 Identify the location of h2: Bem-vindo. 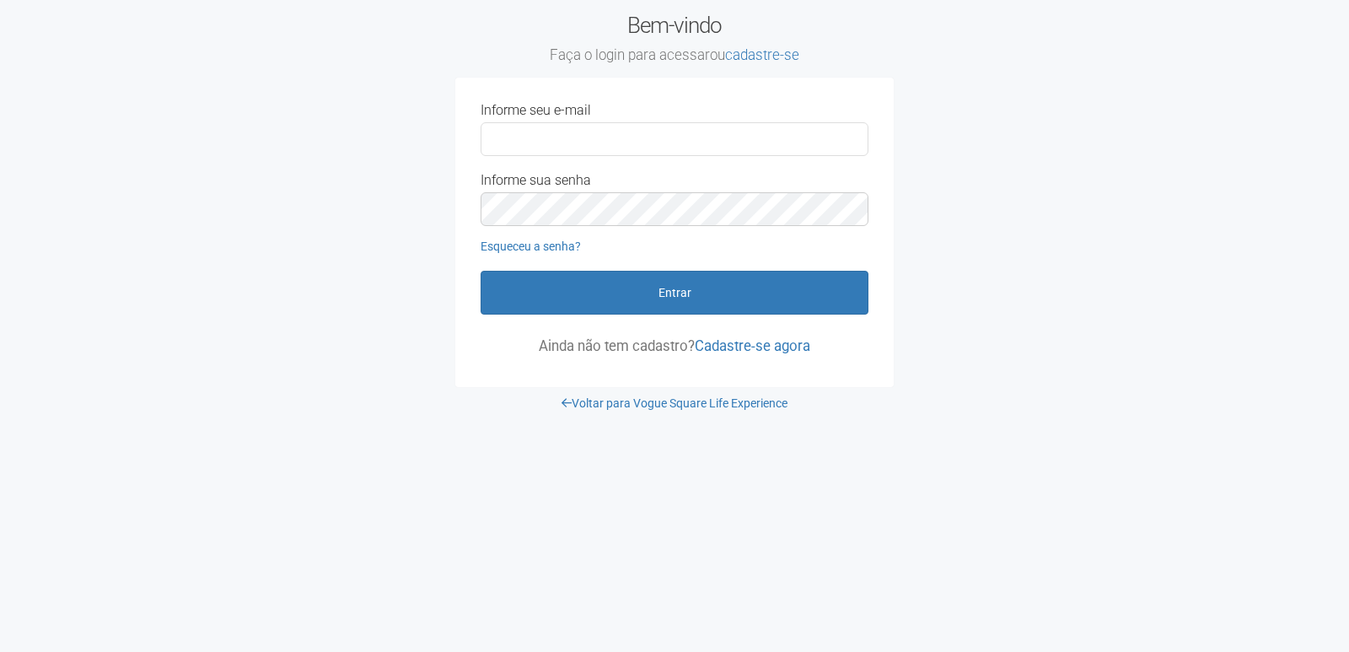
(674, 39).